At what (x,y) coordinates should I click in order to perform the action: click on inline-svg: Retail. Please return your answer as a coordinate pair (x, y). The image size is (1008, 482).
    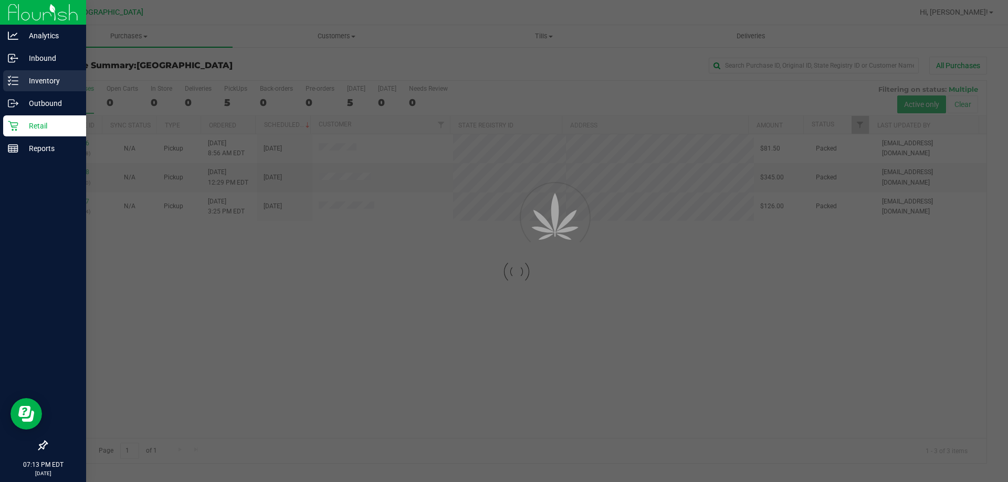
    Looking at the image, I should click on (13, 126).